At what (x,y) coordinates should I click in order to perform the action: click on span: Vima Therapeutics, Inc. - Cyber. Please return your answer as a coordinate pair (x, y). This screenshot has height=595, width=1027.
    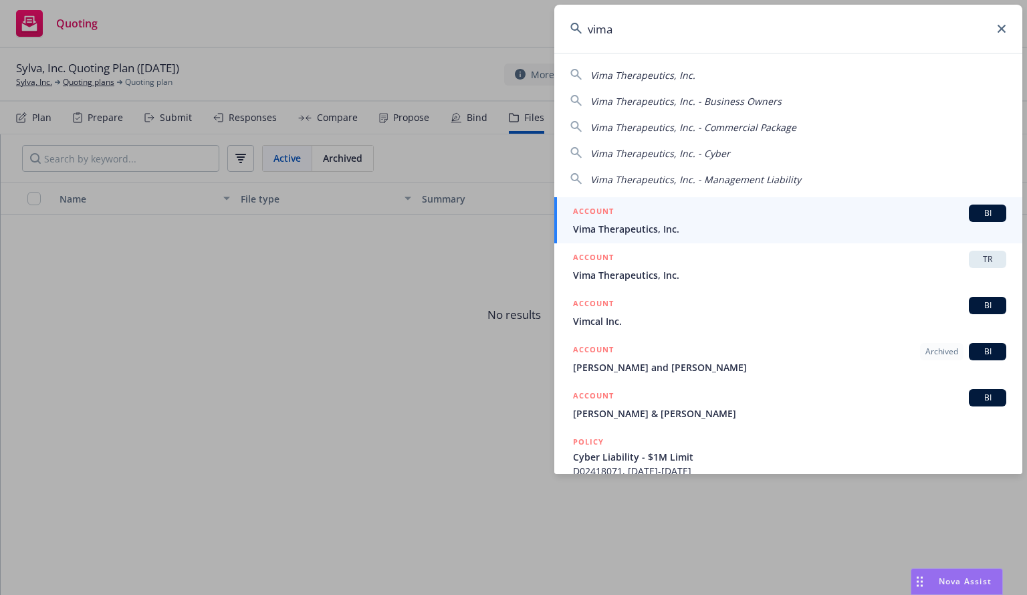
    Looking at the image, I should click on (660, 153).